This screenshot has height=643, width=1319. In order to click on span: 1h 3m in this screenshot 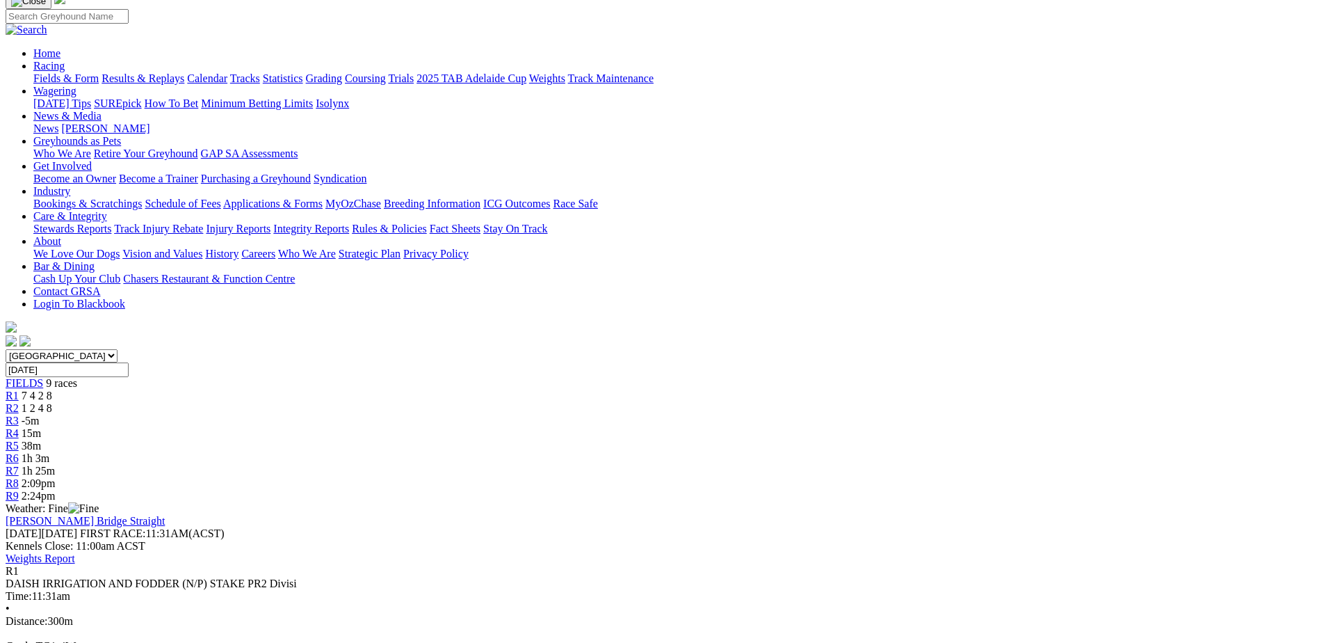, I will do `click(35, 458)`.